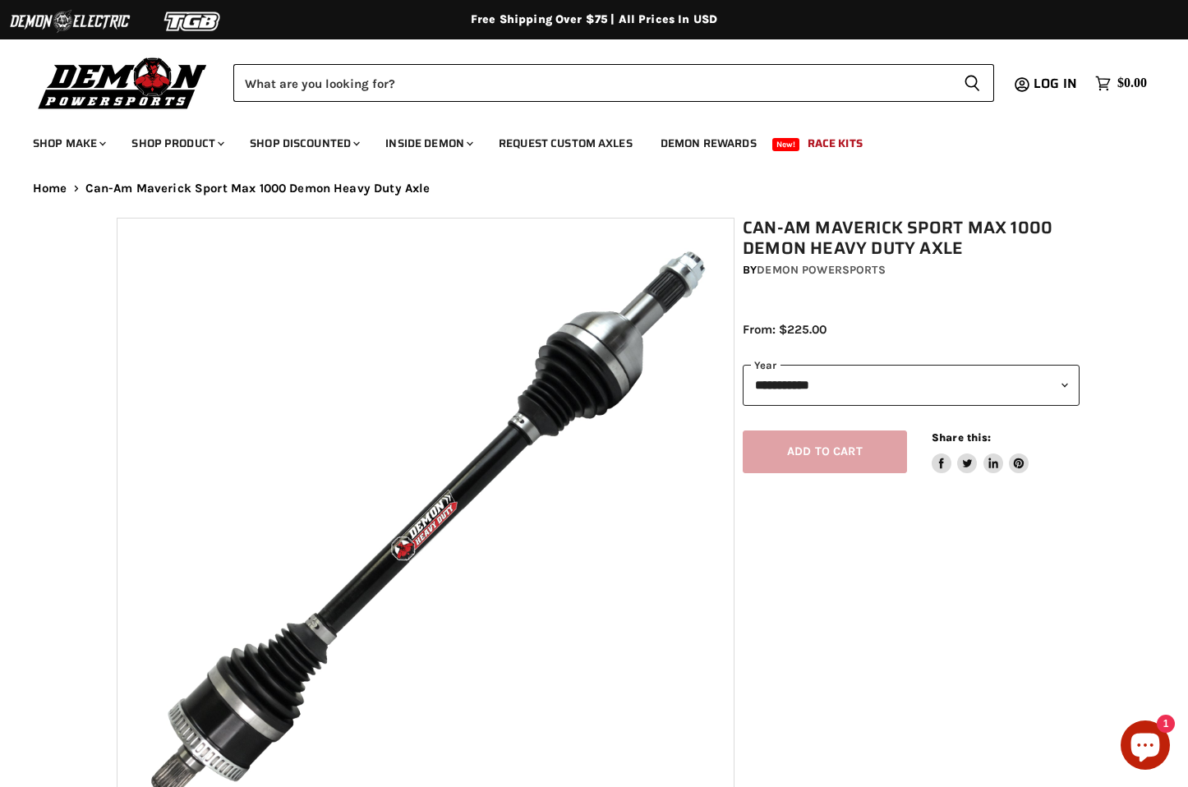 The image size is (1188, 787). I want to click on a: Shop Discounted, so click(303, 143).